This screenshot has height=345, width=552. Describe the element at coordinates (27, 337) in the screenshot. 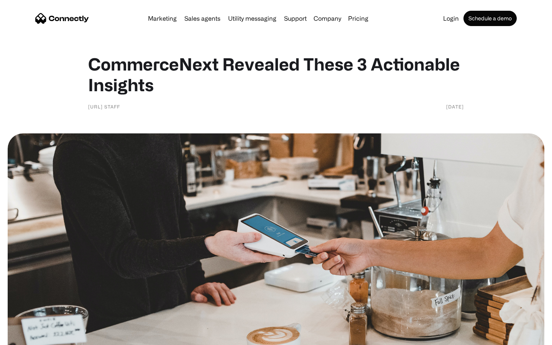

I see `aside: Language selected: English` at that location.